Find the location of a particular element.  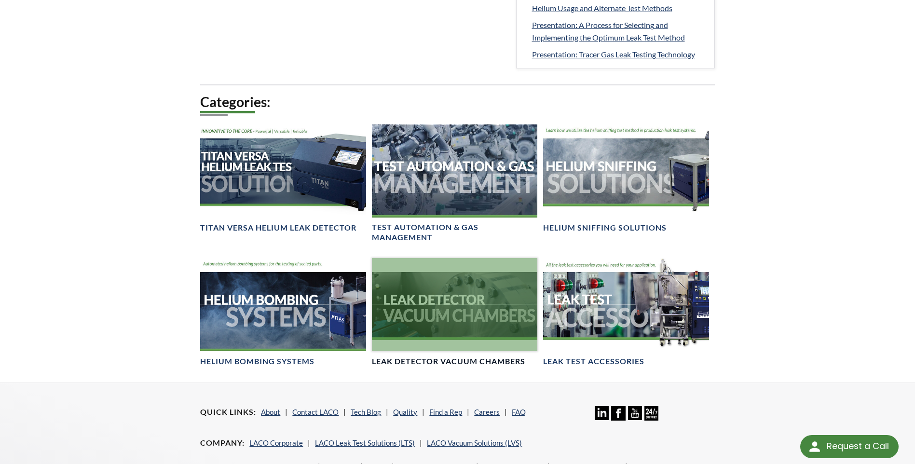

a: 24/7 Support is located at coordinates (651, 418).